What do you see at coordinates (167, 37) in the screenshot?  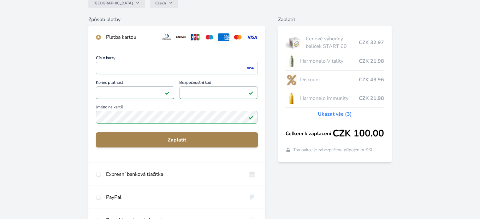 I see `img: diners.svg` at bounding box center [167, 37].